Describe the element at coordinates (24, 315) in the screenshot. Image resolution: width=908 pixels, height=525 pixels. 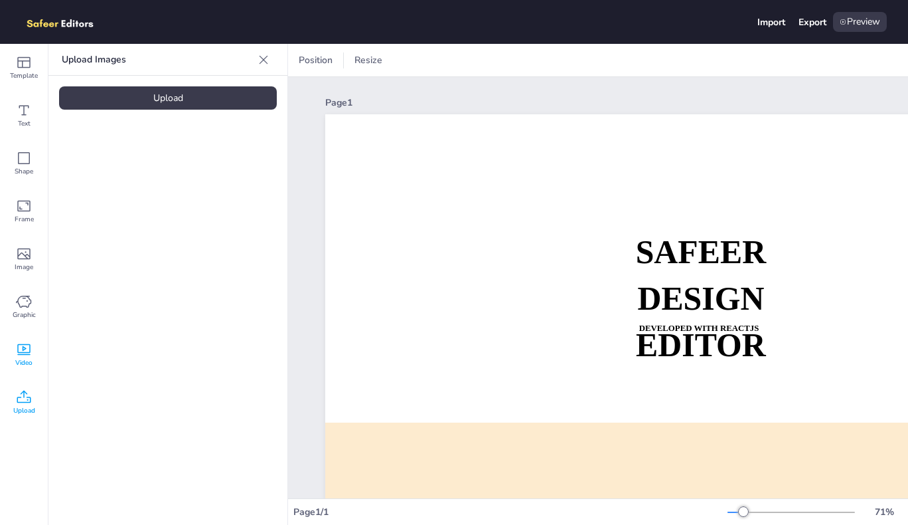
I see `span: Graphic` at that location.